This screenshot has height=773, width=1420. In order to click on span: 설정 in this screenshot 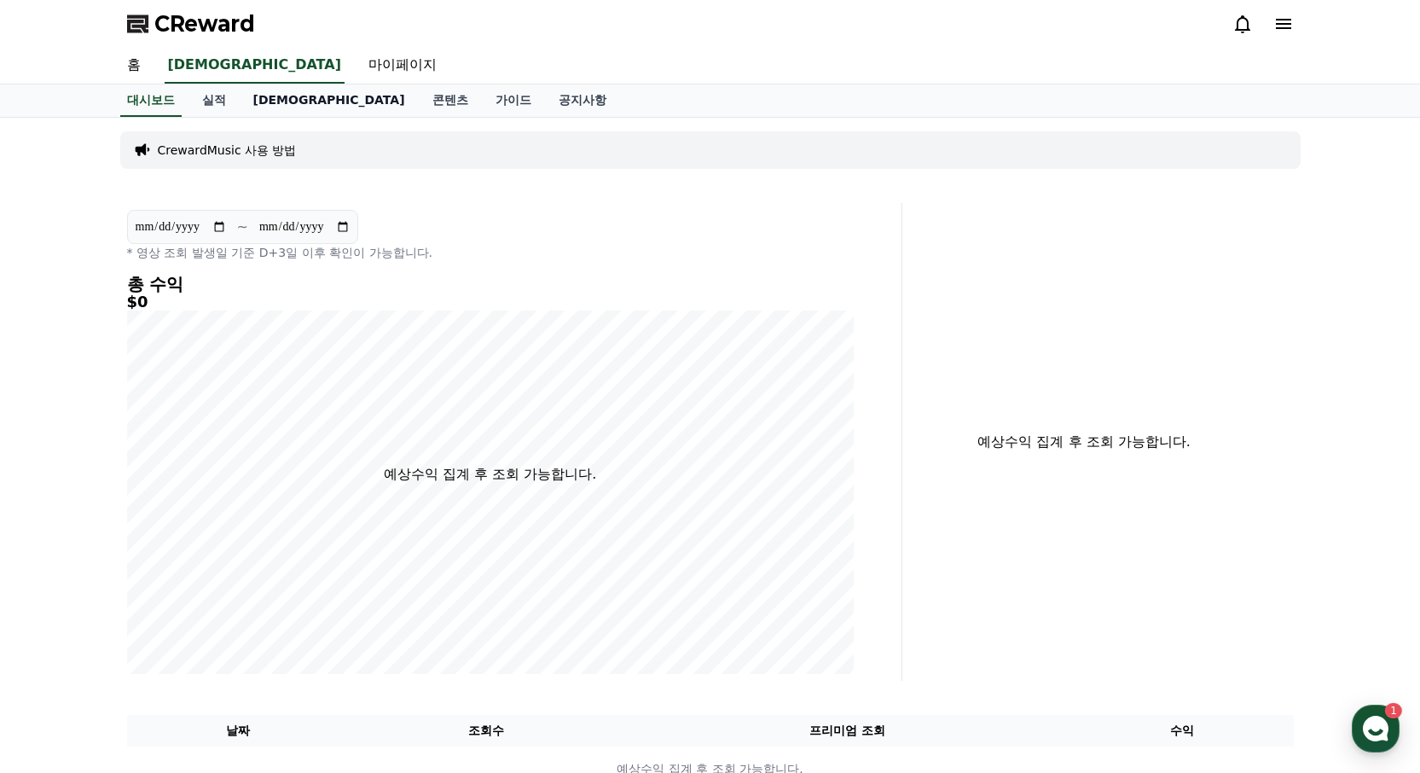, I will do `click(274, 573)`.